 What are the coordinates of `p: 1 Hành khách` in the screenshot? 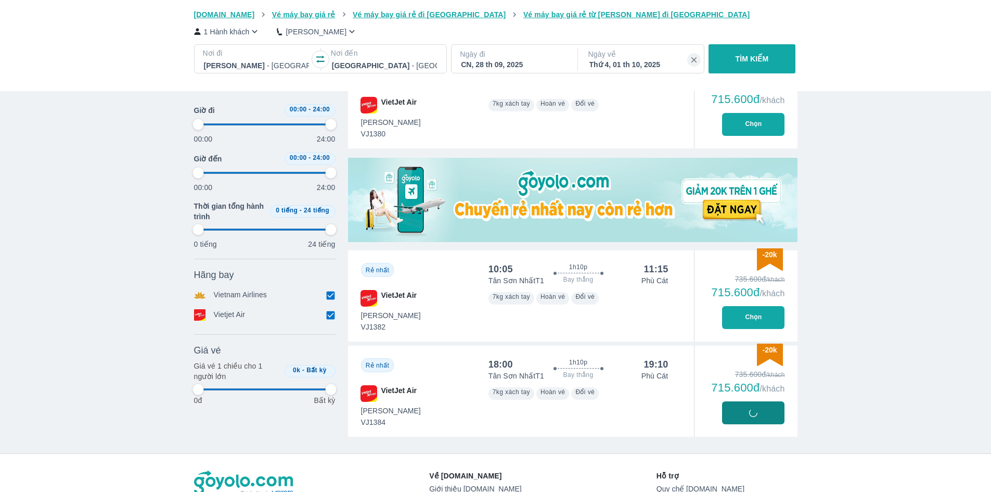 It's located at (227, 32).